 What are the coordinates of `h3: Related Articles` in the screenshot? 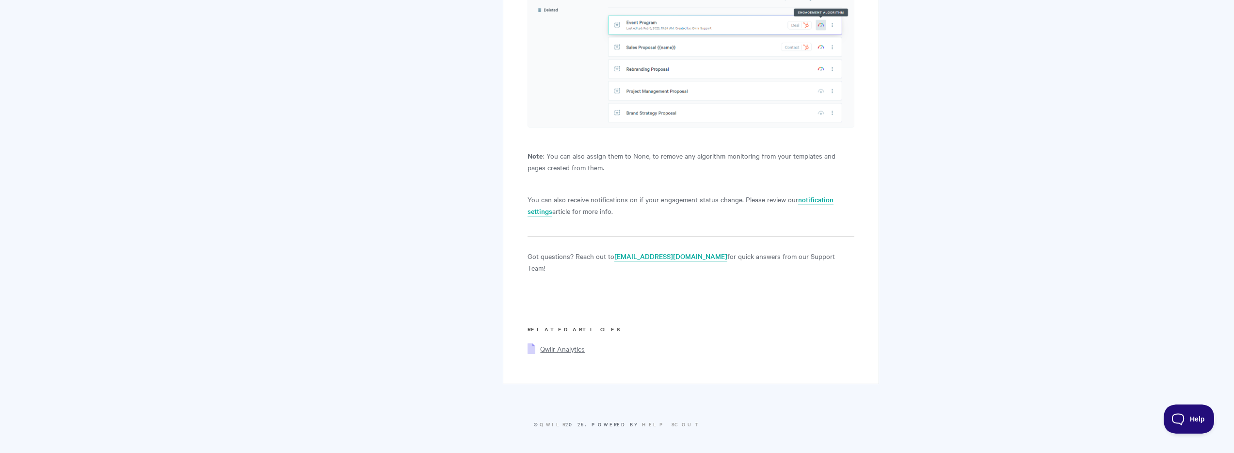 It's located at (690, 329).